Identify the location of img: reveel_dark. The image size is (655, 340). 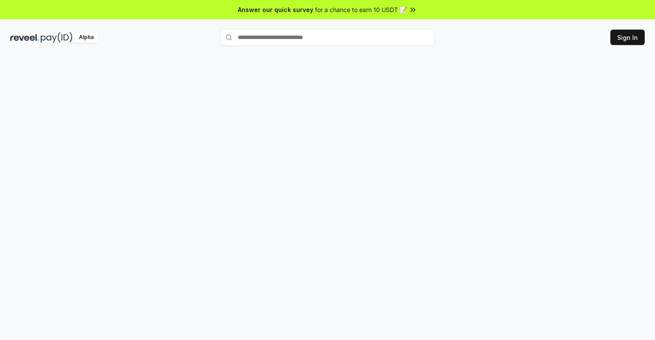
(24, 37).